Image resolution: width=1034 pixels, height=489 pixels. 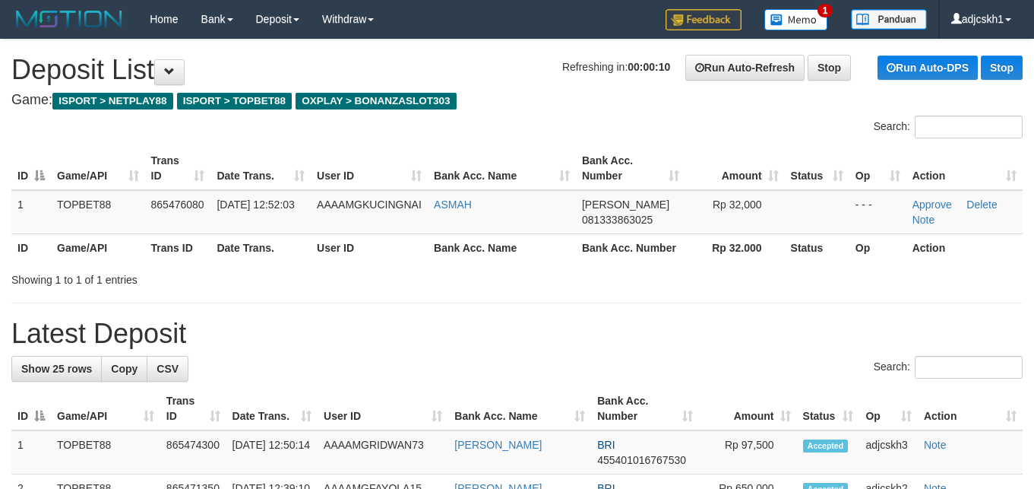 What do you see at coordinates (517, 100) in the screenshot?
I see `h4: Game:` at bounding box center [517, 100].